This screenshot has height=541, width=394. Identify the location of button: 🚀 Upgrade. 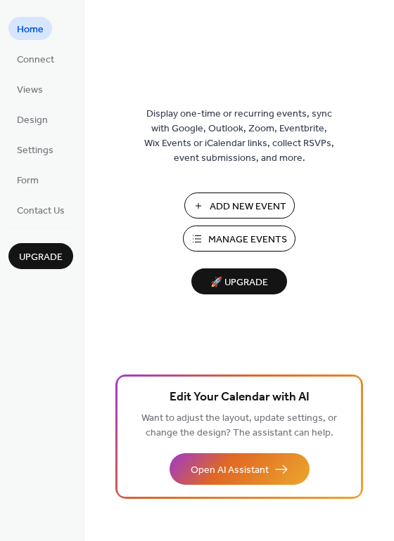
(239, 281).